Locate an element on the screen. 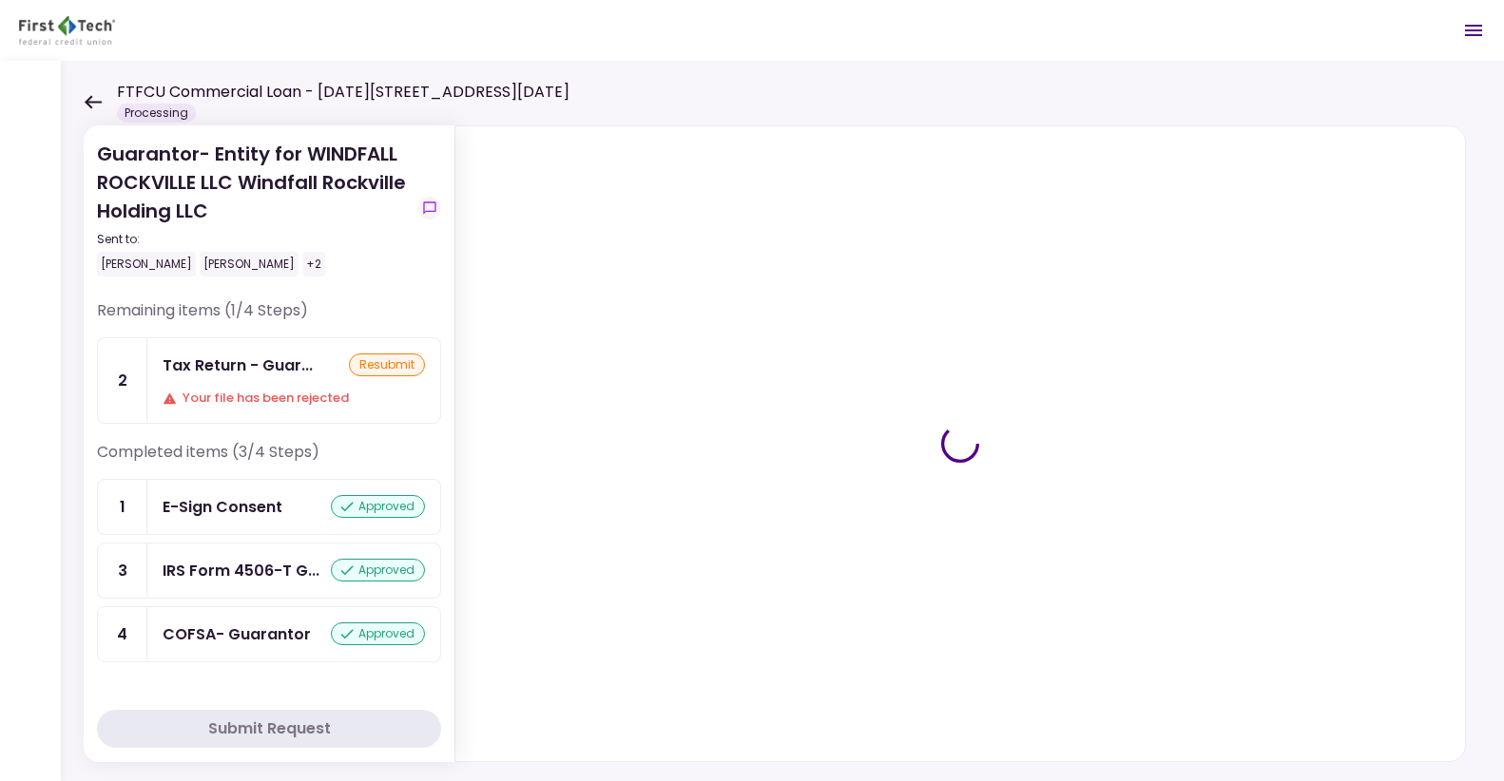 The height and width of the screenshot is (781, 1504). div: IRS Form 4506-T Guarantor is located at coordinates (241, 570).